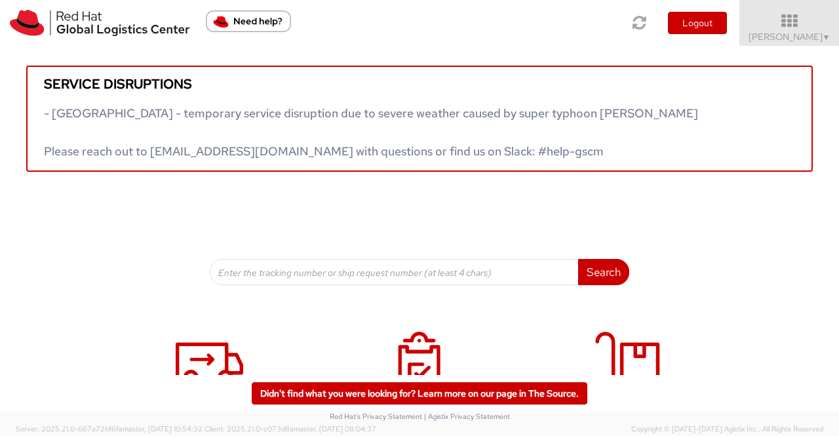 The height and width of the screenshot is (436, 839). I want to click on button: Logout, so click(698, 23).